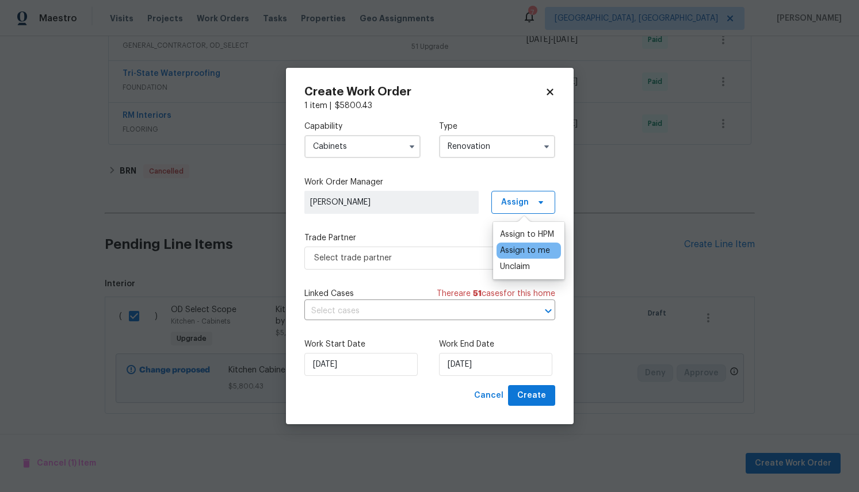  Describe the element at coordinates (497, 127) in the screenshot. I see `label: Type` at that location.